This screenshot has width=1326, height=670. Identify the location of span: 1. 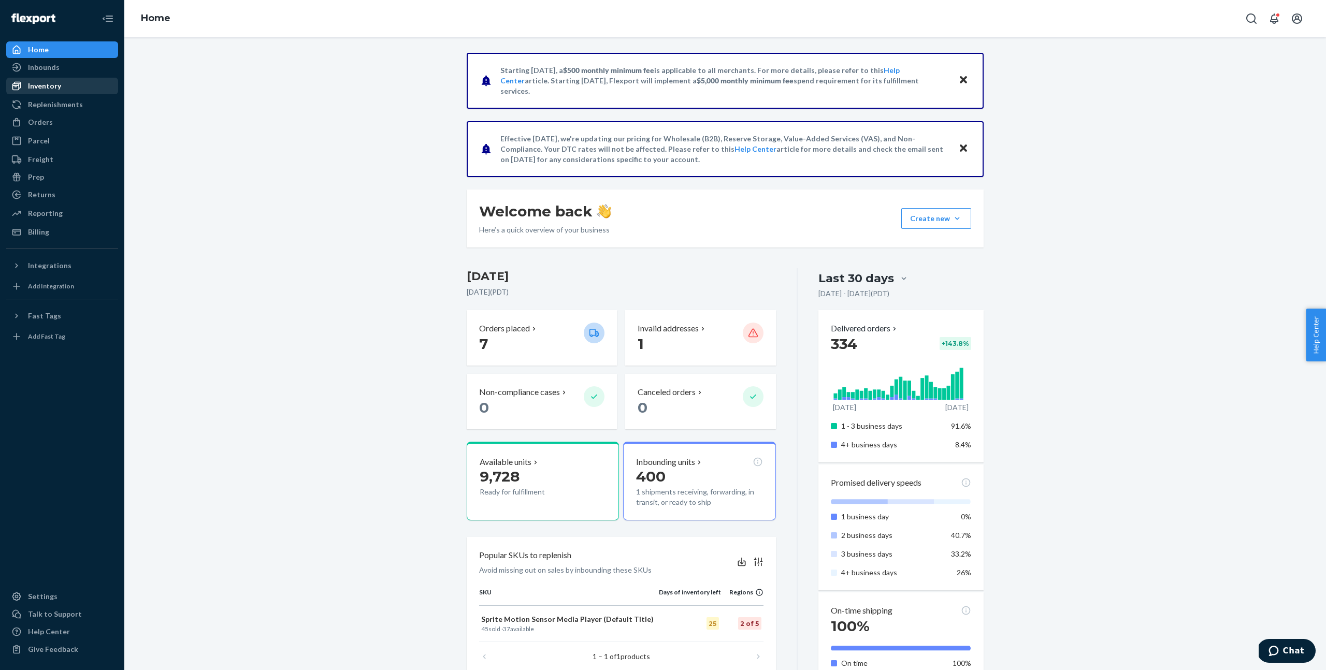
(641, 344).